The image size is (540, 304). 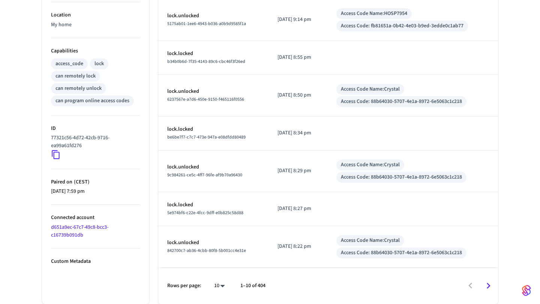 What do you see at coordinates (96, 218) in the screenshot?
I see `p: Connected account` at bounding box center [96, 218].